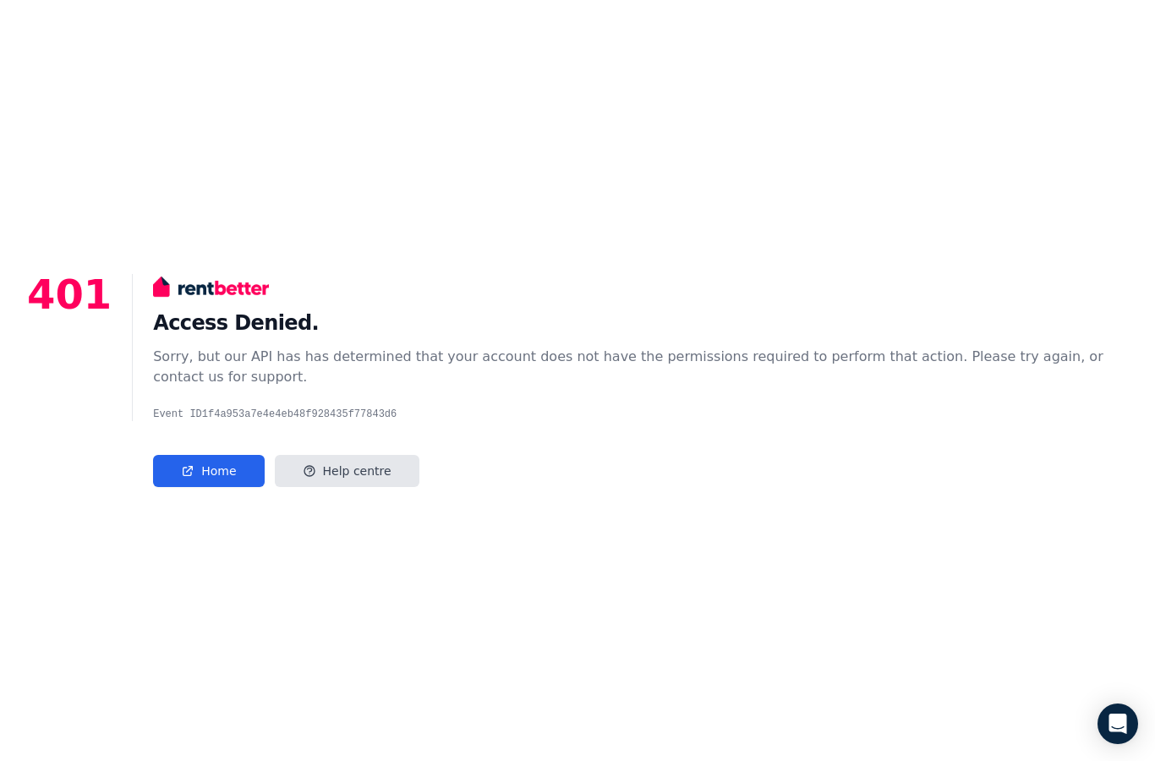  Describe the element at coordinates (640, 414) in the screenshot. I see `pre: Event ID 1f4a953a7e4e4eb48f928435f77843d6` at that location.